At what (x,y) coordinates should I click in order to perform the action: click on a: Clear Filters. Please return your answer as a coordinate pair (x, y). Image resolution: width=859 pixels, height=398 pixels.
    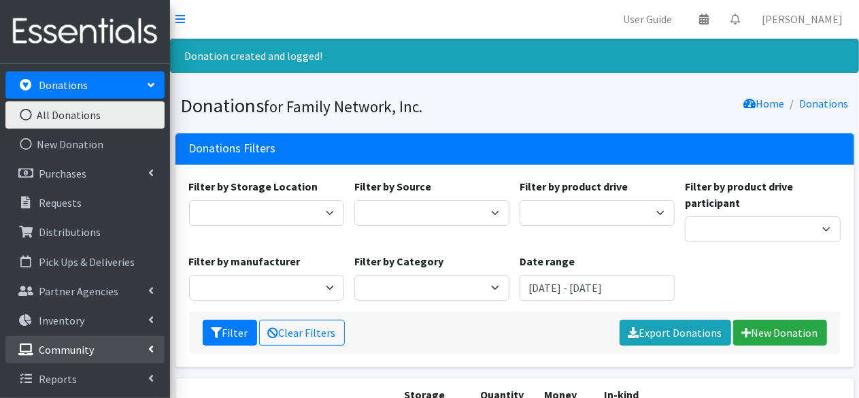
    Looking at the image, I should click on (302, 333).